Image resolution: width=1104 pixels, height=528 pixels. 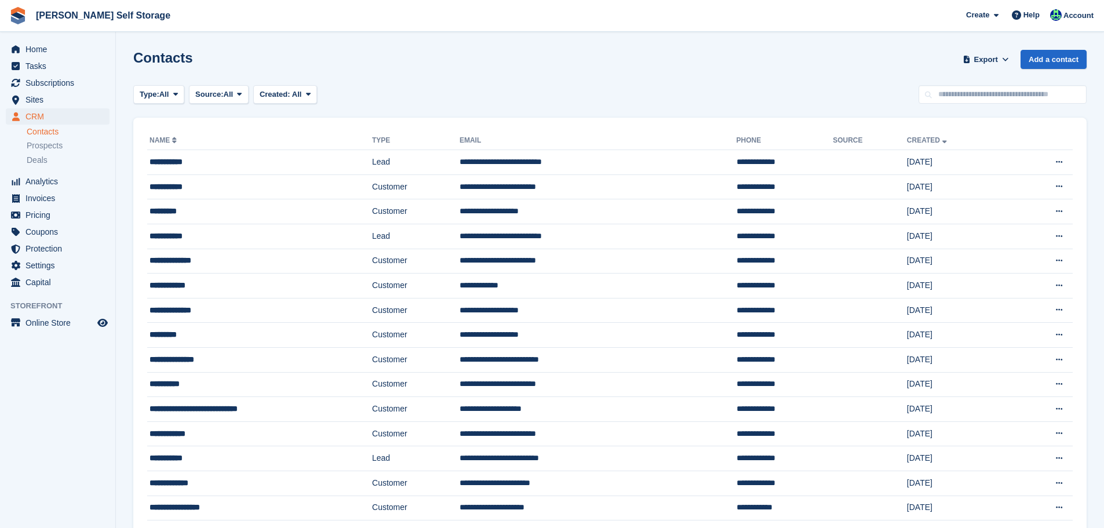 I want to click on img: stora-icon-8386f47178a22dfd0bd8f6a31ec36ba5ce8667c1dd55bd0f319d3a0aa187defe.svg, so click(x=18, y=16).